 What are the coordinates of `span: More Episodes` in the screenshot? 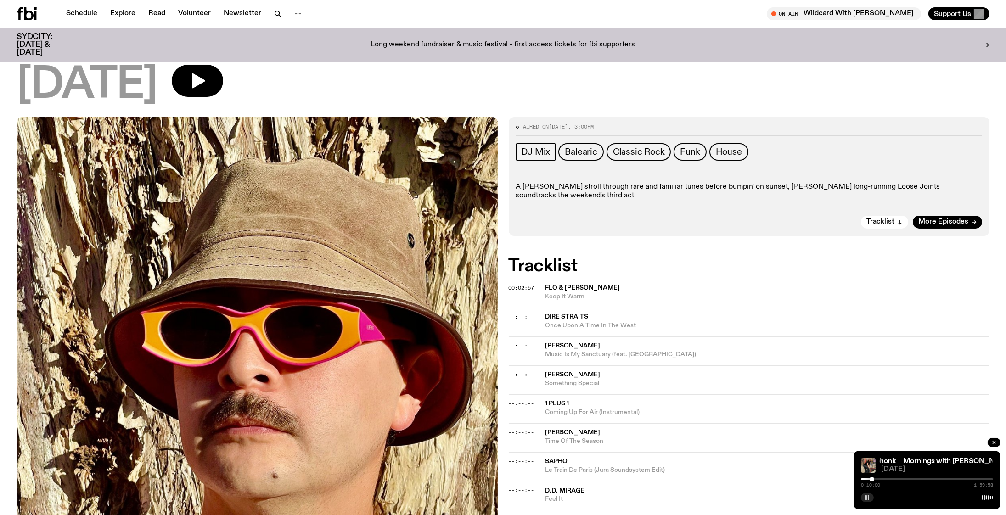 It's located at (943, 222).